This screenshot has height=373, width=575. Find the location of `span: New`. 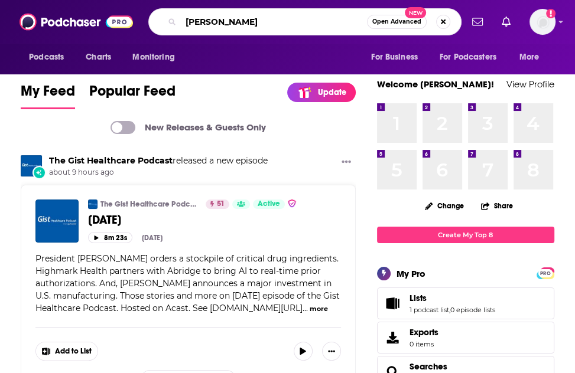

span: New is located at coordinates (415, 12).